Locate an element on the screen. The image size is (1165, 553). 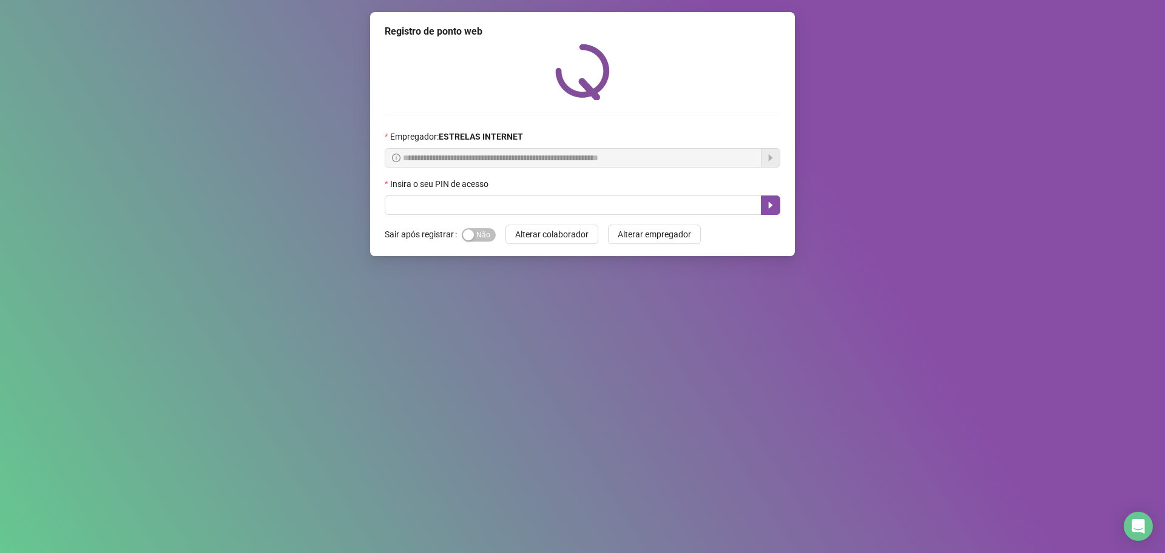
div: Open Intercom Messenger is located at coordinates (1138, 526).